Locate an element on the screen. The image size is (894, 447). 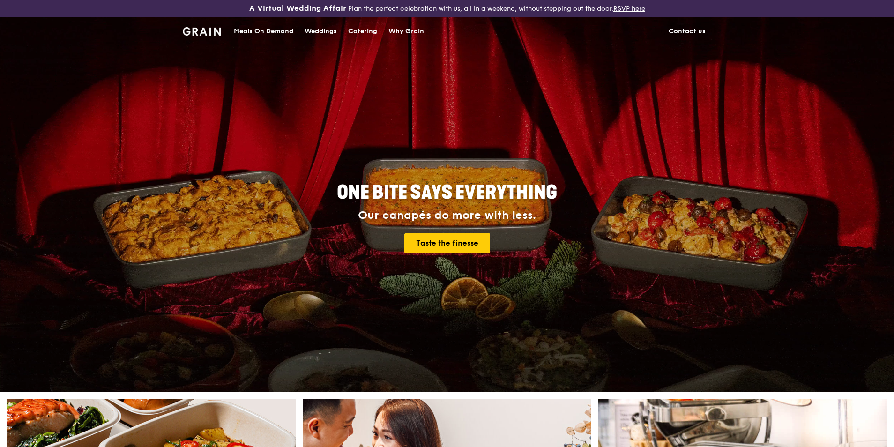
div: Our canapés do more with less. is located at coordinates (447, 216).